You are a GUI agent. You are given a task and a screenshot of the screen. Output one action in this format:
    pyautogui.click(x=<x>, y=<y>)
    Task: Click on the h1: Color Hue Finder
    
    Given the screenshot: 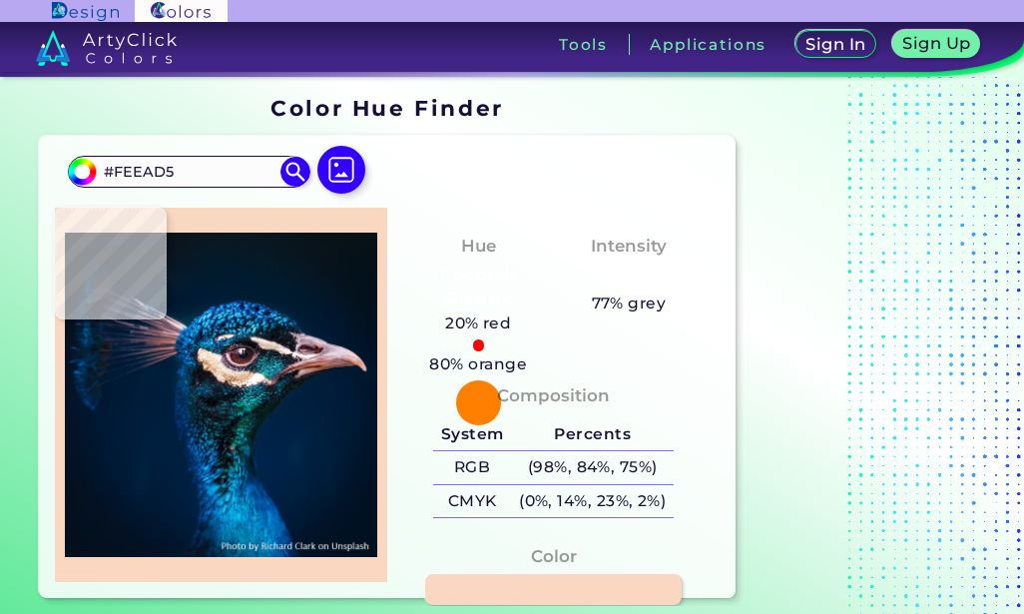 What is the action you would take?
    pyautogui.click(x=386, y=108)
    